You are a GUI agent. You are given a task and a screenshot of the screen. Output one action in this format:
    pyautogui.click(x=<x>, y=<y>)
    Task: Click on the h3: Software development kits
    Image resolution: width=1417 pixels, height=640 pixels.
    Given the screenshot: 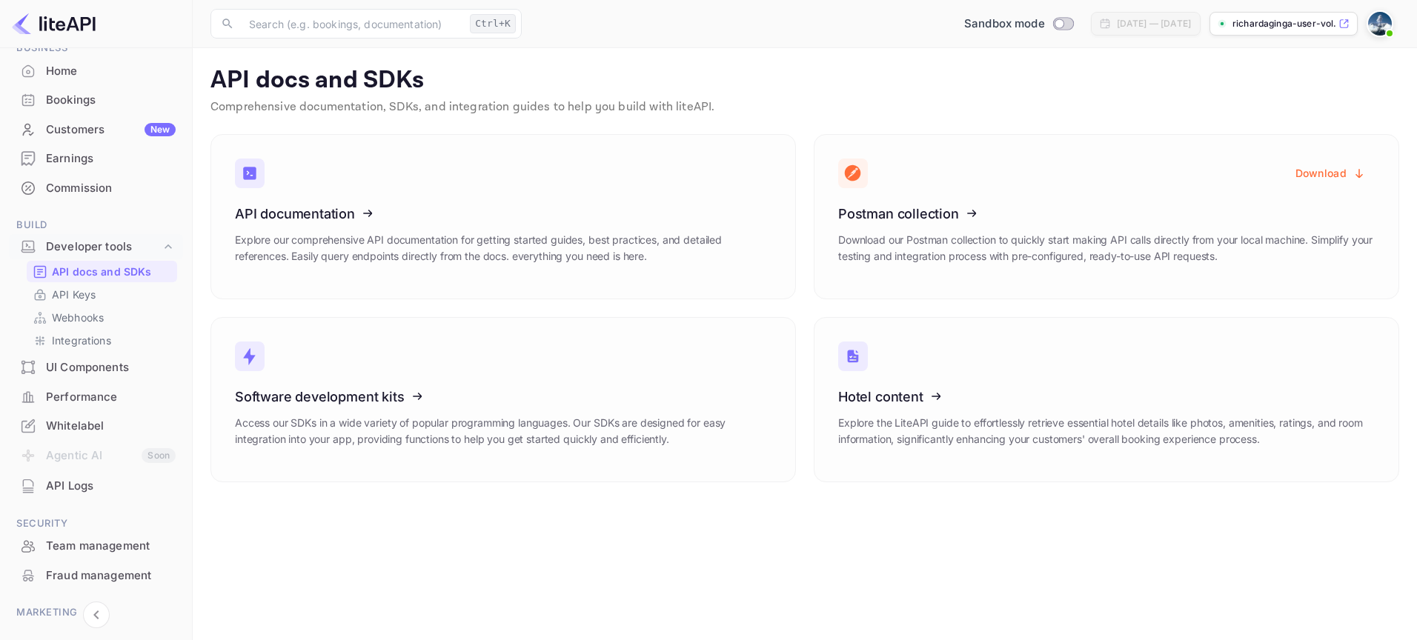 What is the action you would take?
    pyautogui.click(x=503, y=397)
    